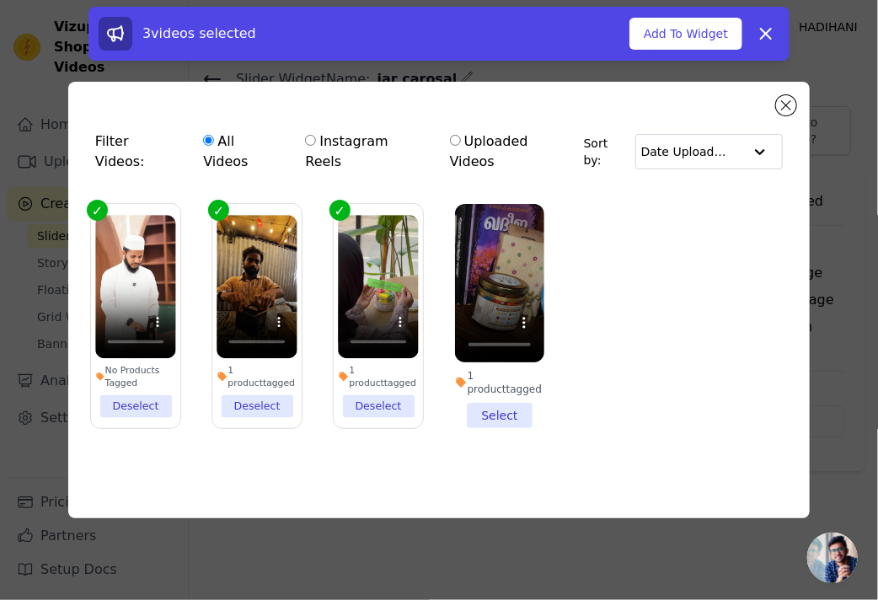 This screenshot has height=600, width=878. I want to click on div: Filter Videos:, so click(340, 152).